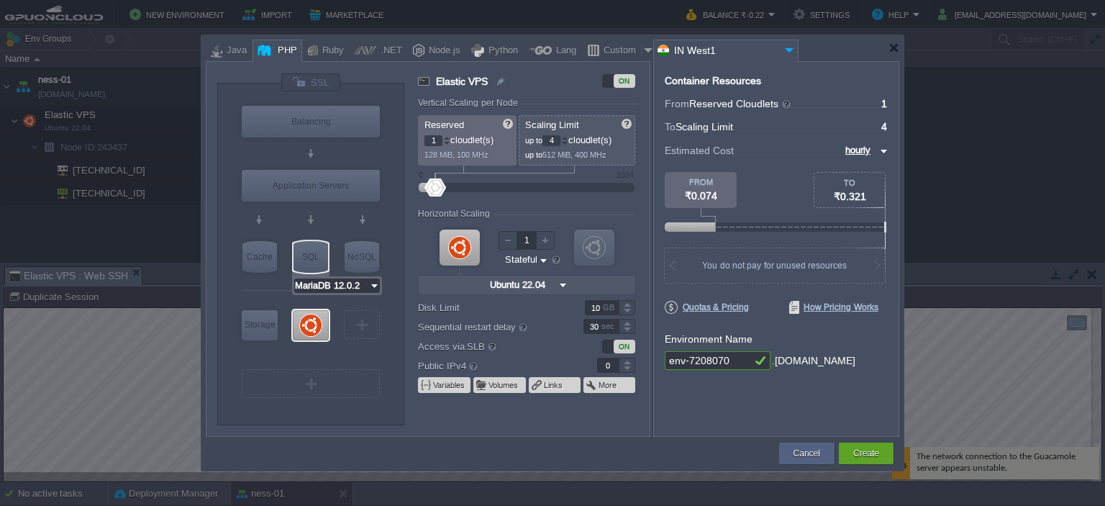  What do you see at coordinates (491, 327) in the screenshot?
I see `label: Sequential restart delay` at bounding box center [491, 327].